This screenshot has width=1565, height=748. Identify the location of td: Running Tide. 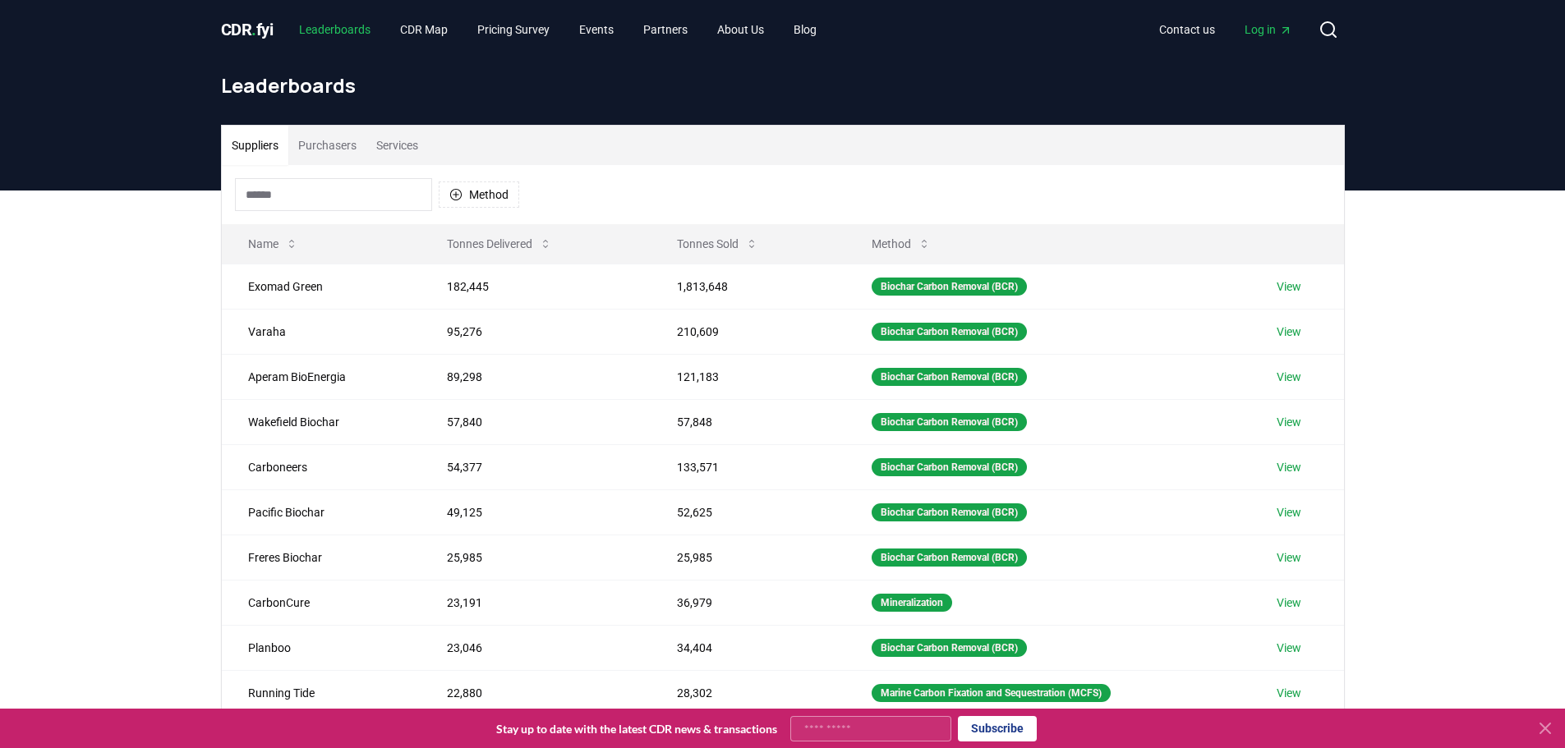
(321, 692).